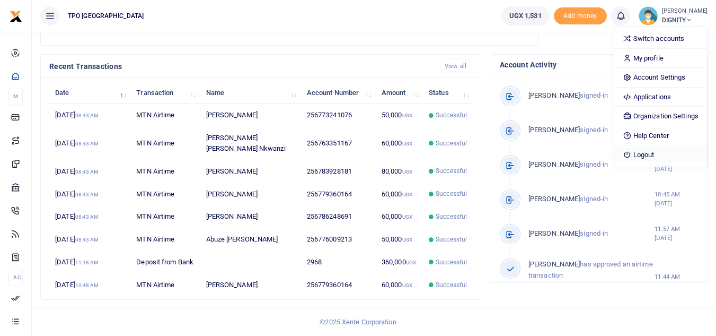 The height and width of the screenshot is (336, 716). What do you see at coordinates (338, 171) in the screenshot?
I see `td: 256783928181` at bounding box center [338, 171].